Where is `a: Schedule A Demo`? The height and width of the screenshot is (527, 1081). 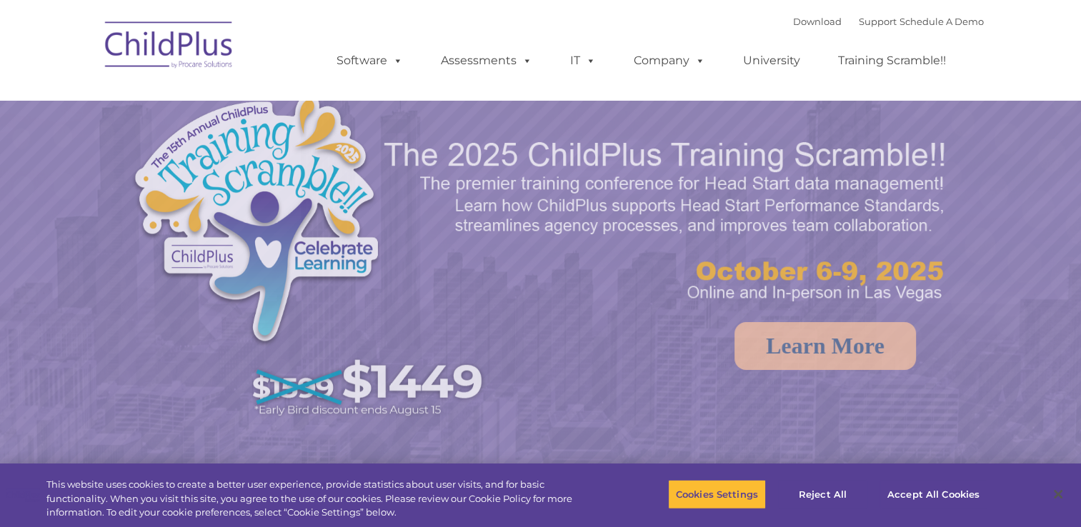
a: Schedule A Demo is located at coordinates (941, 21).